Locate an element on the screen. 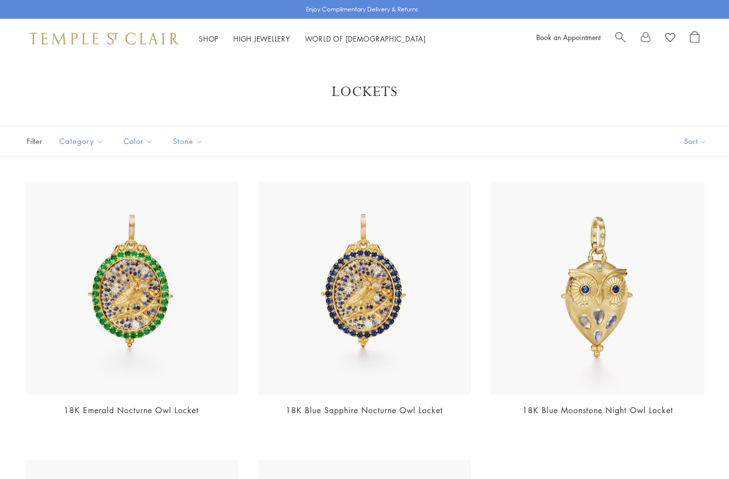 The width and height of the screenshot is (729, 479). img: 18K Emerald Nocturne Owl Locket is located at coordinates (131, 288).